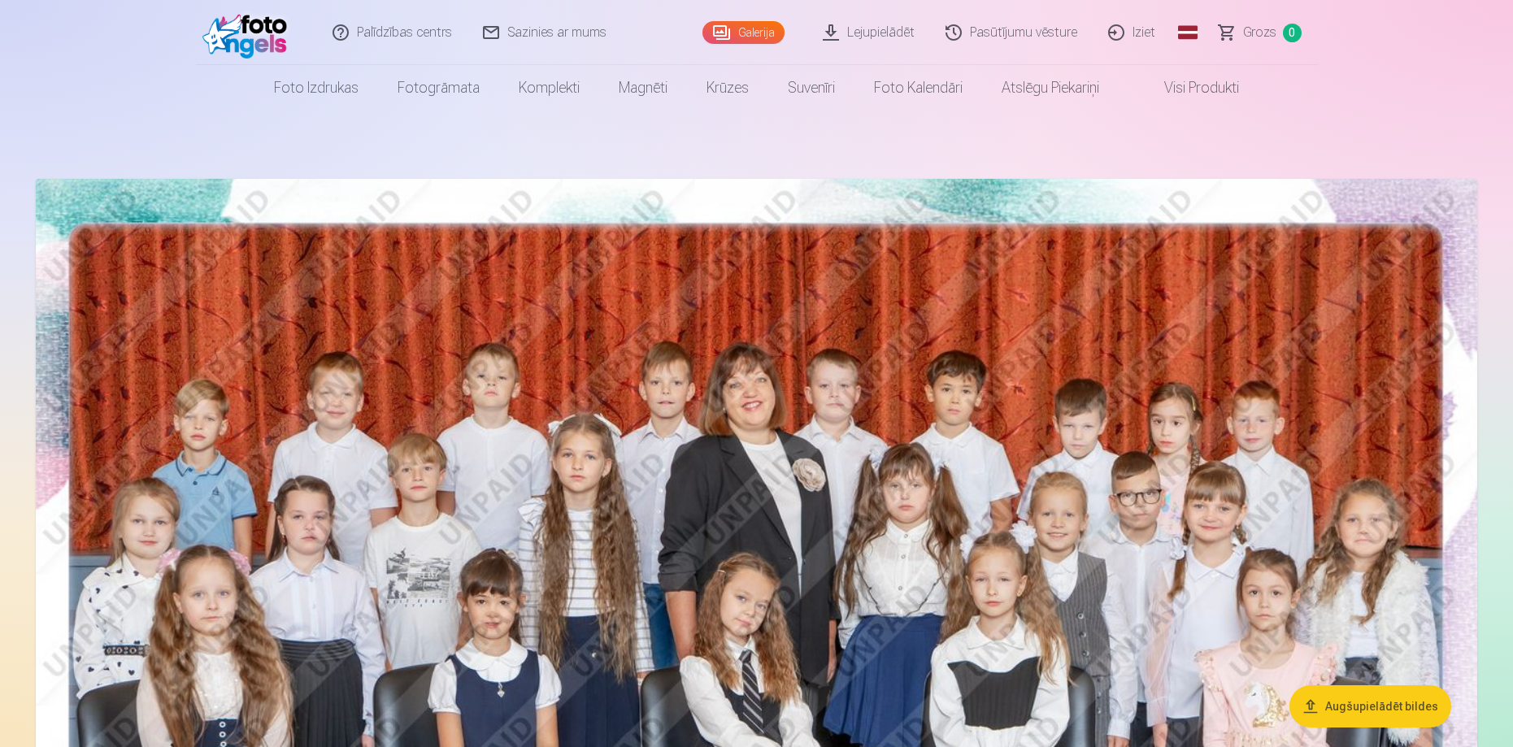 Image resolution: width=1513 pixels, height=747 pixels. Describe the element at coordinates (1370, 707) in the screenshot. I see `button: Augšupielādēt bildes` at that location.